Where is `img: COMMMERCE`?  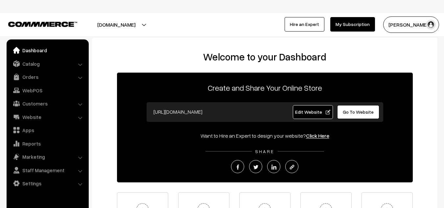
img: COMMMERCE is located at coordinates (43, 24).